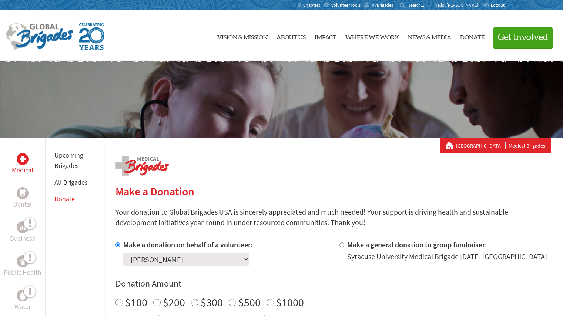 The width and height of the screenshot is (563, 317). I want to click on label: $200, so click(174, 302).